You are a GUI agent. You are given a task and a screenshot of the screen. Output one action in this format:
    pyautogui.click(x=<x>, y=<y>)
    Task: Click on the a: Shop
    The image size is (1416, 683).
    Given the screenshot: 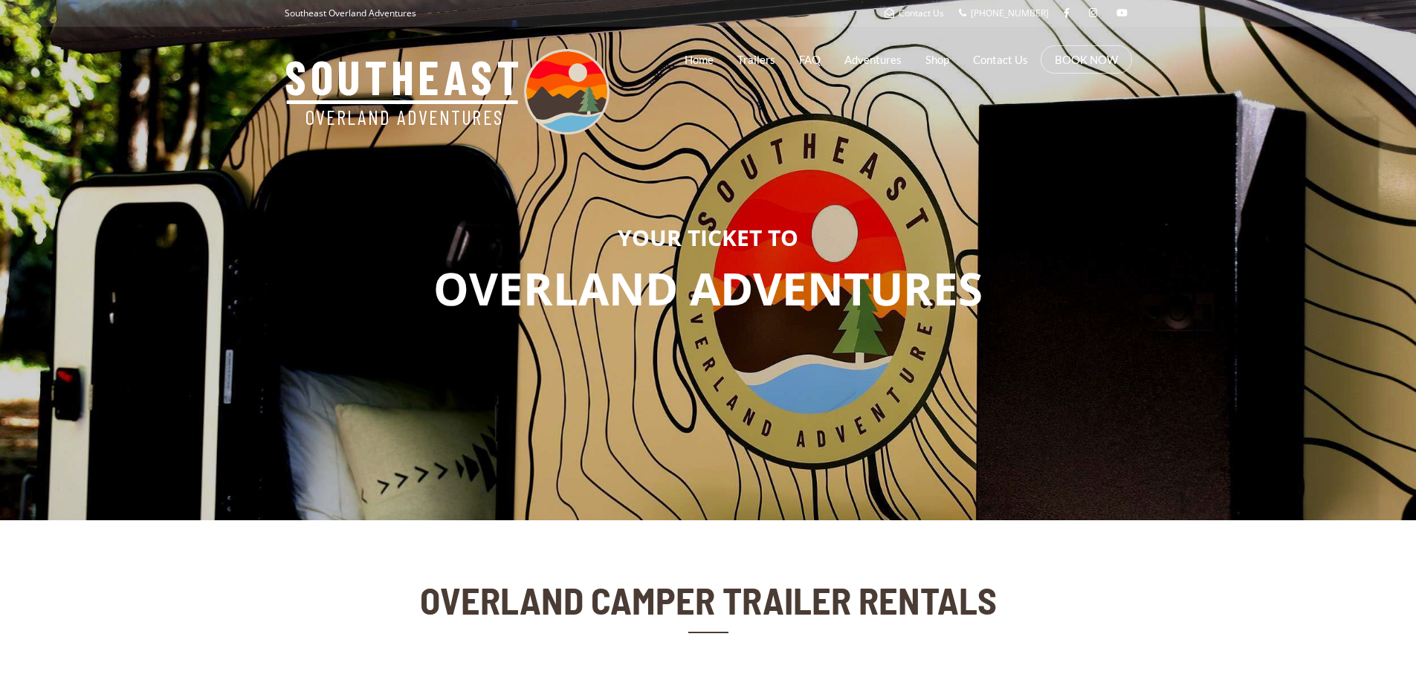 What is the action you would take?
    pyautogui.click(x=937, y=59)
    